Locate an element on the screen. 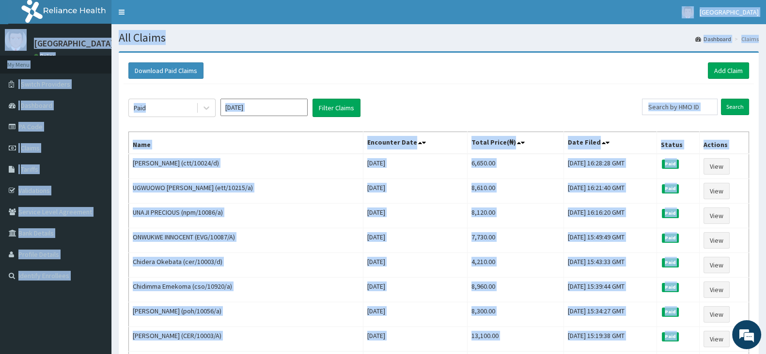 Image resolution: width=766 pixels, height=354 pixels. td: 4,210.00 is located at coordinates (515, 265).